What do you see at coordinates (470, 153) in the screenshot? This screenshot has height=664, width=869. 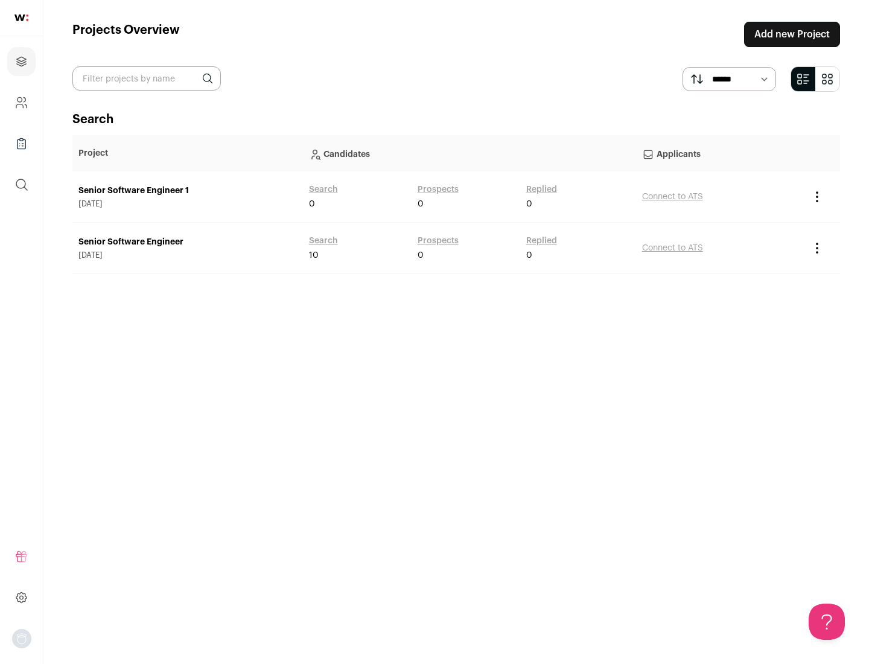 I see `p: Candidates` at bounding box center [470, 153].